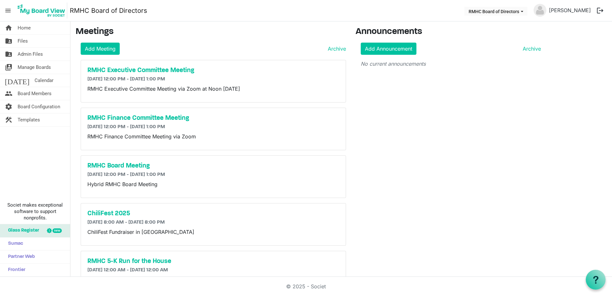 This screenshot has height=296, width=612. I want to click on span: Board Members, so click(35, 94).